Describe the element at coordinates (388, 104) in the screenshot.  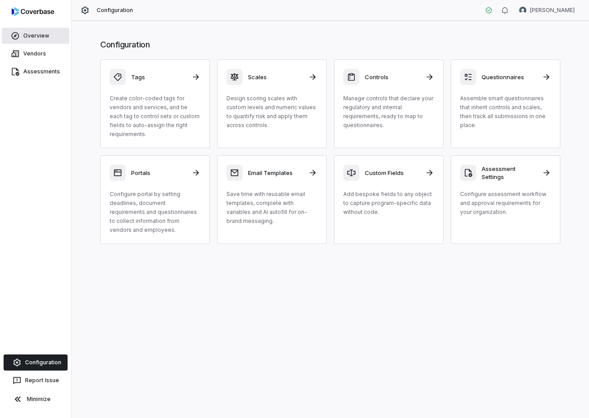
I see `a: ControlsManage controls that declare your regulatory and internal requirements, ready to map to q...` at that location.